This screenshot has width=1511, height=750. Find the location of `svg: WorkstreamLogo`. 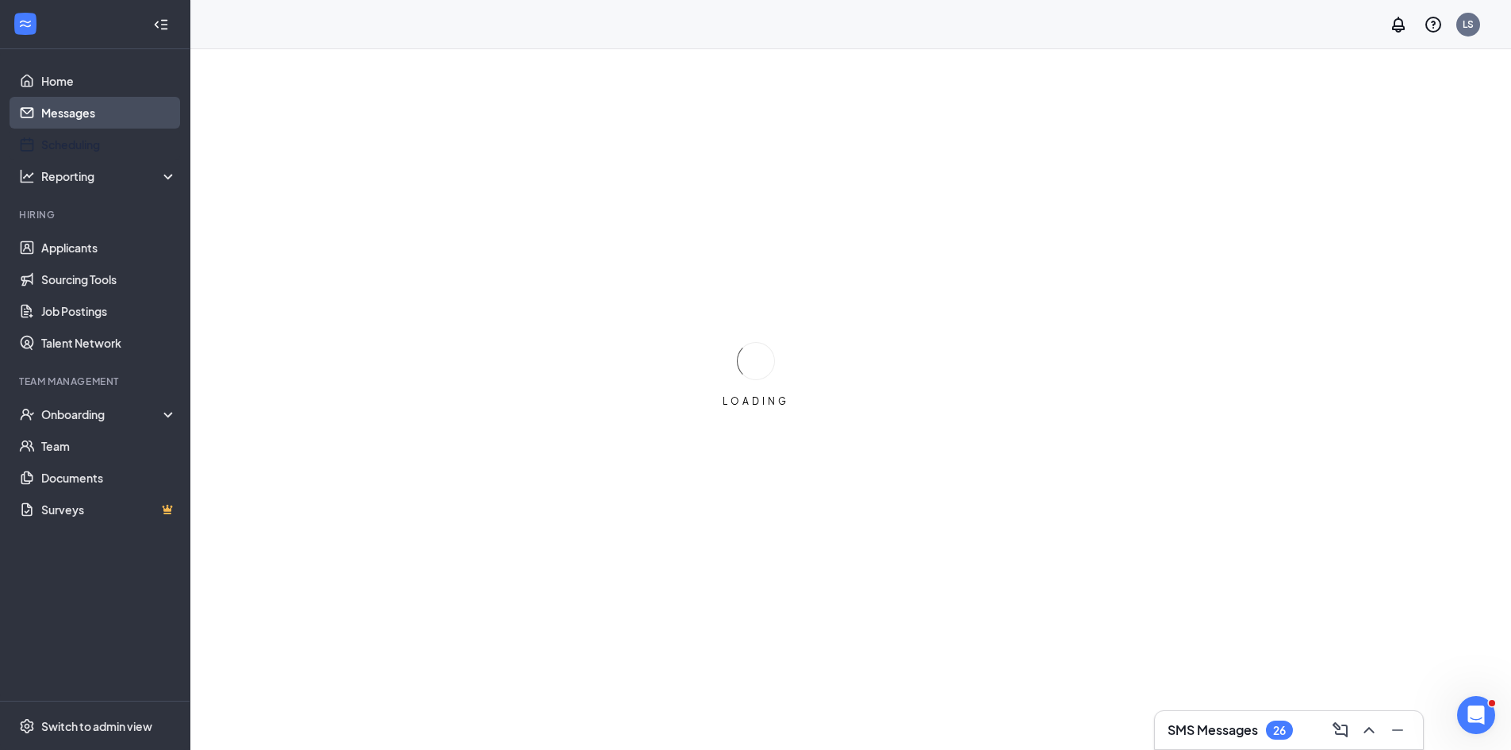

svg: WorkstreamLogo is located at coordinates (25, 24).